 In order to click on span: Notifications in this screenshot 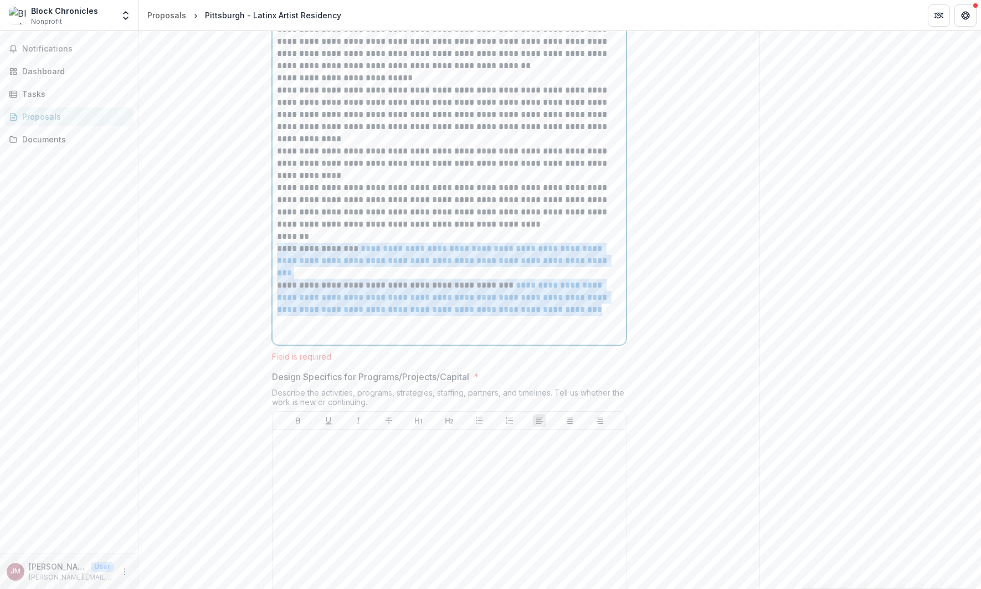, I will do `click(75, 49)`.